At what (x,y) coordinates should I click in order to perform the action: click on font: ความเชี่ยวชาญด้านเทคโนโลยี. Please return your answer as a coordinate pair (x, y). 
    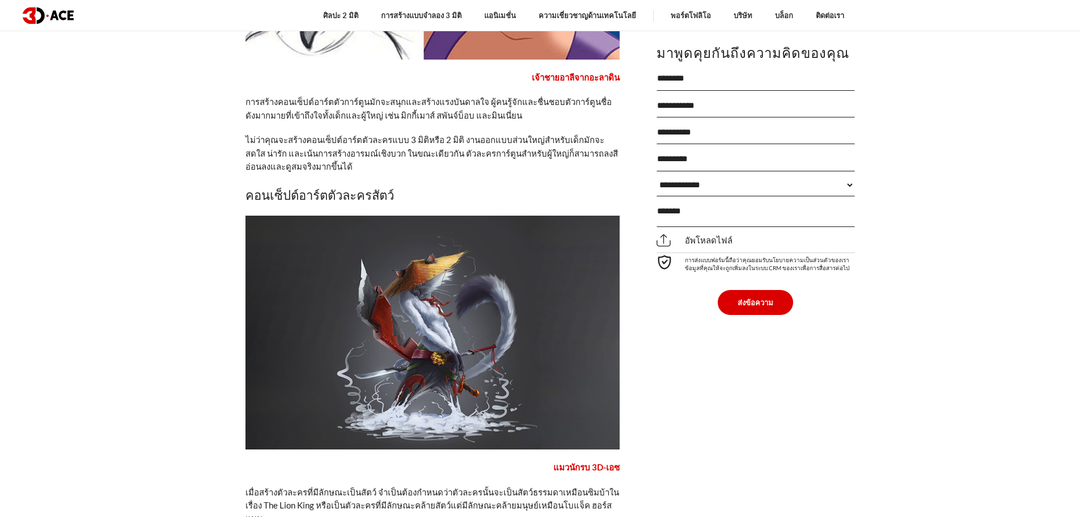
    Looking at the image, I should click on (587, 15).